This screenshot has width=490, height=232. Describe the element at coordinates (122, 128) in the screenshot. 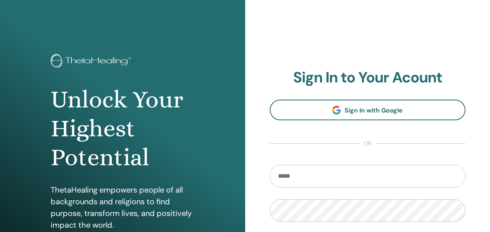

I see `h1: Unlock Your Highest Potential` at that location.